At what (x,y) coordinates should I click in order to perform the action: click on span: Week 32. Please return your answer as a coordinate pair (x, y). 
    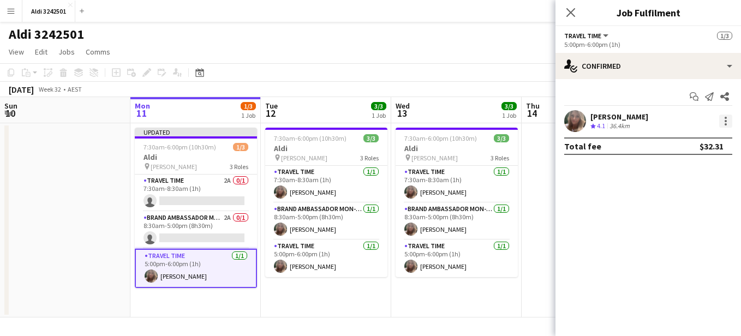
    Looking at the image, I should click on (50, 89).